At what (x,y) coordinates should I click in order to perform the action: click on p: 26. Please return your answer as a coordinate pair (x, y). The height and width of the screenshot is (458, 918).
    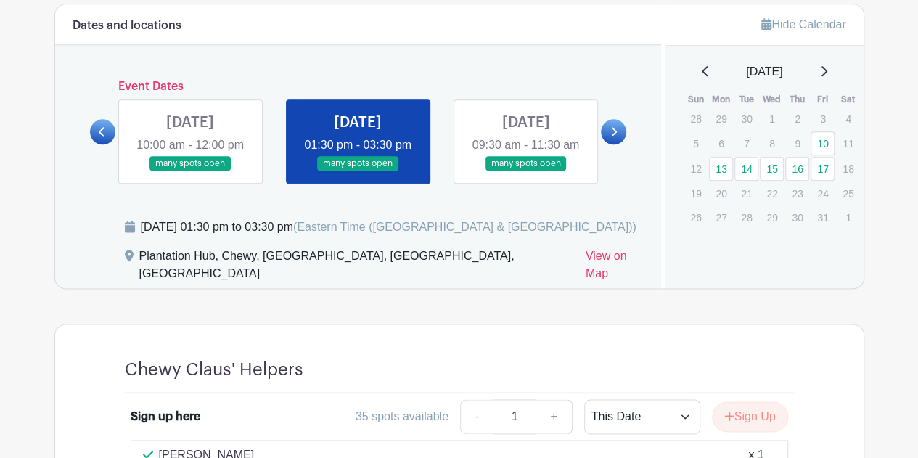
    Looking at the image, I should click on (695, 217).